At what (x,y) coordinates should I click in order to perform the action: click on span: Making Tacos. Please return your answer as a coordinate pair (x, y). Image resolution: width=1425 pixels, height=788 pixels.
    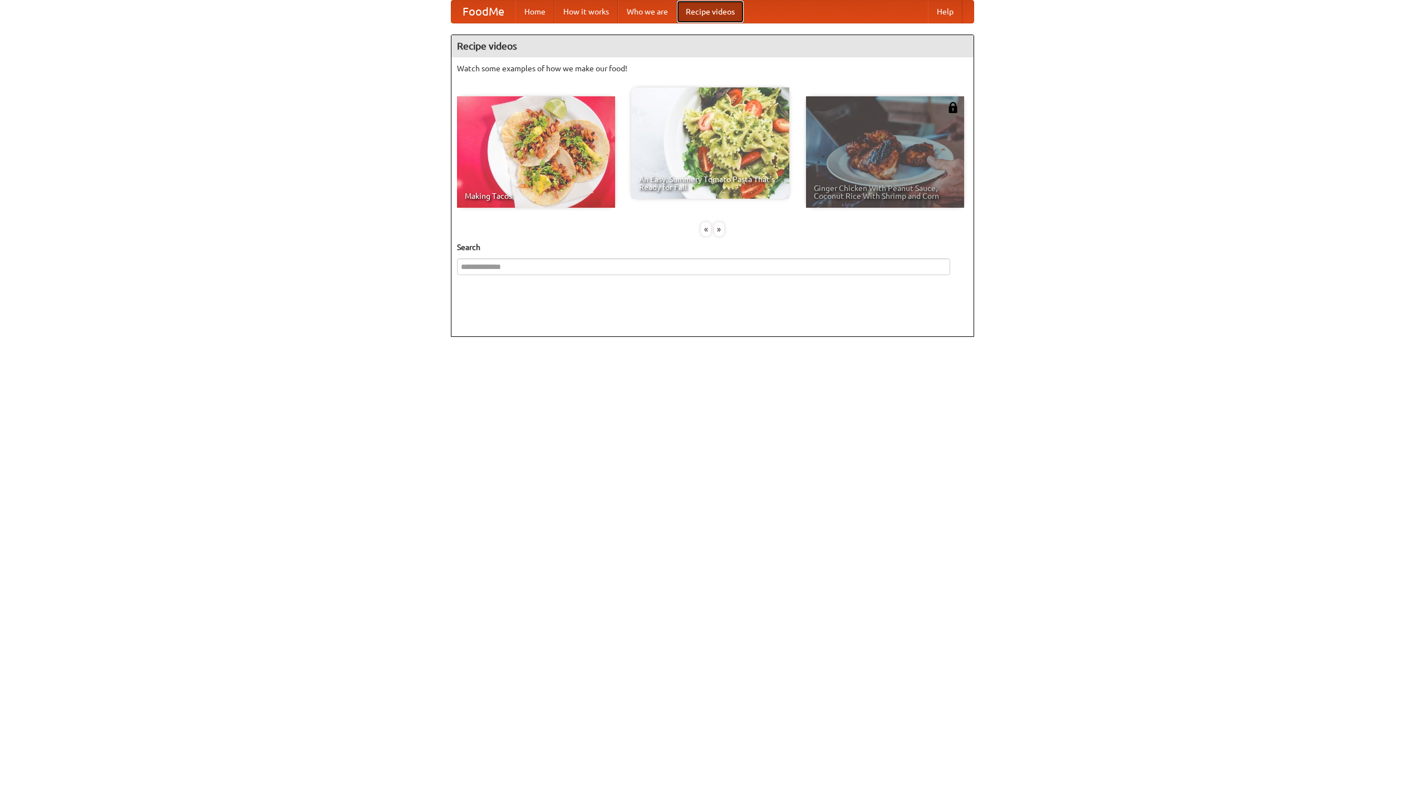
    Looking at the image, I should click on (536, 196).